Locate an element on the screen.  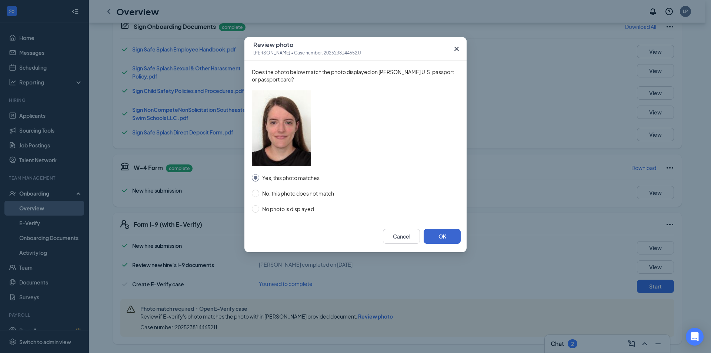
svg: Cross is located at coordinates (457, 49).